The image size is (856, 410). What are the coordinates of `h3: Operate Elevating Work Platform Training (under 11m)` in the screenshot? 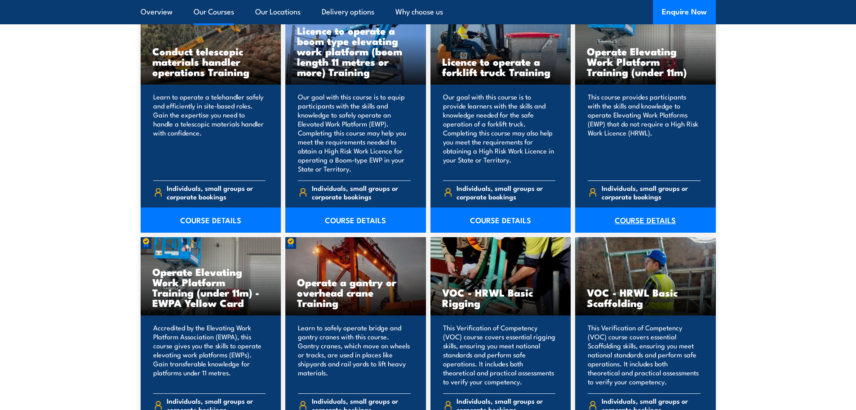 It's located at (646, 61).